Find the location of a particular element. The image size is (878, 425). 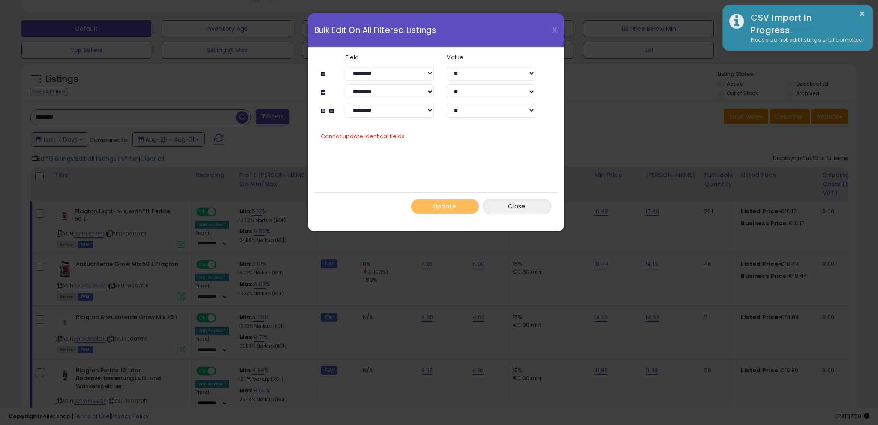

label: Field is located at coordinates (390, 57).